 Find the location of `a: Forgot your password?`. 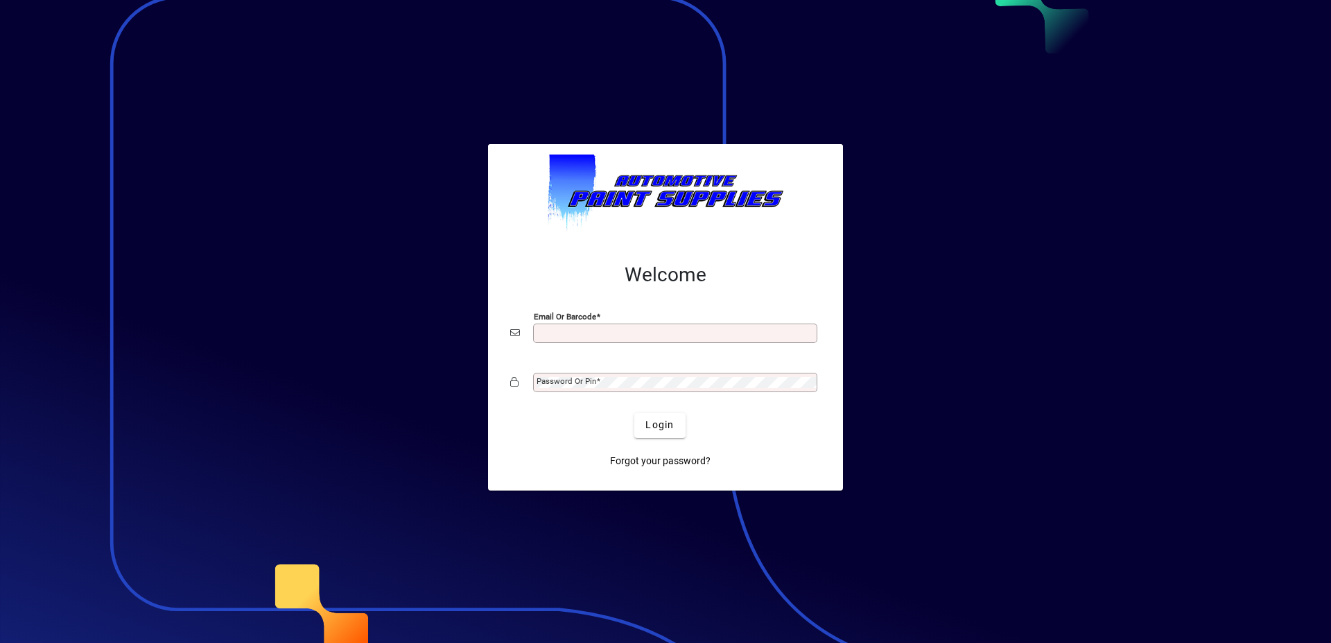

a: Forgot your password? is located at coordinates (660, 462).